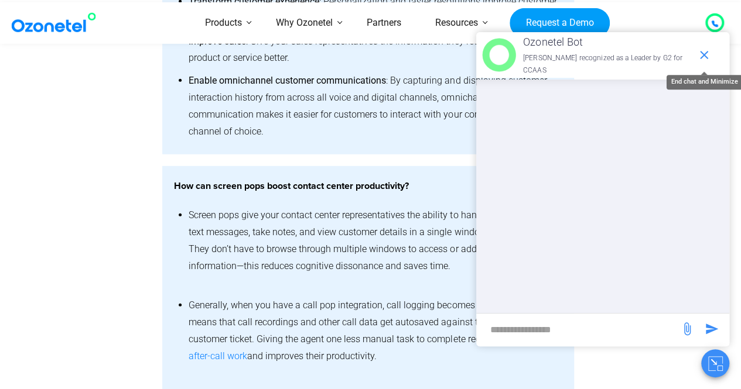 This screenshot has width=741, height=389. What do you see at coordinates (218, 357) in the screenshot?
I see `a: after-call work` at bounding box center [218, 357].